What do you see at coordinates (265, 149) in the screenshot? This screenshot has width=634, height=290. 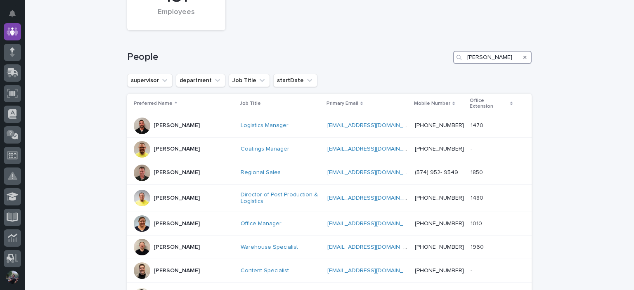 I see `a: Coatings Manager` at bounding box center [265, 149].